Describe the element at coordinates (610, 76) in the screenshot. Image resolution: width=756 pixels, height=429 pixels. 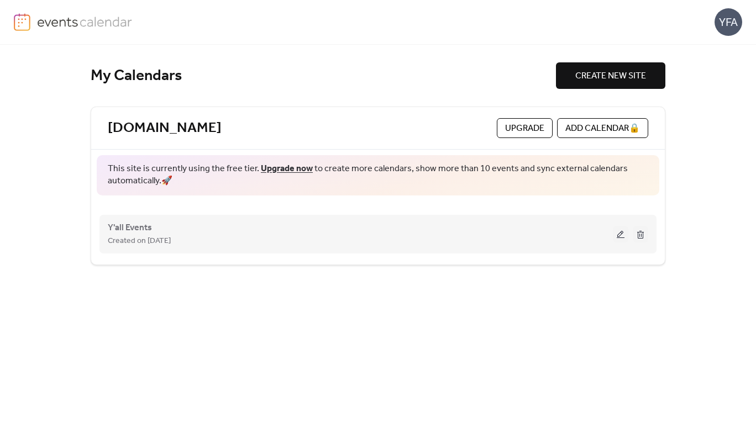
I see `button: CREATE NEW SITE` at that location.